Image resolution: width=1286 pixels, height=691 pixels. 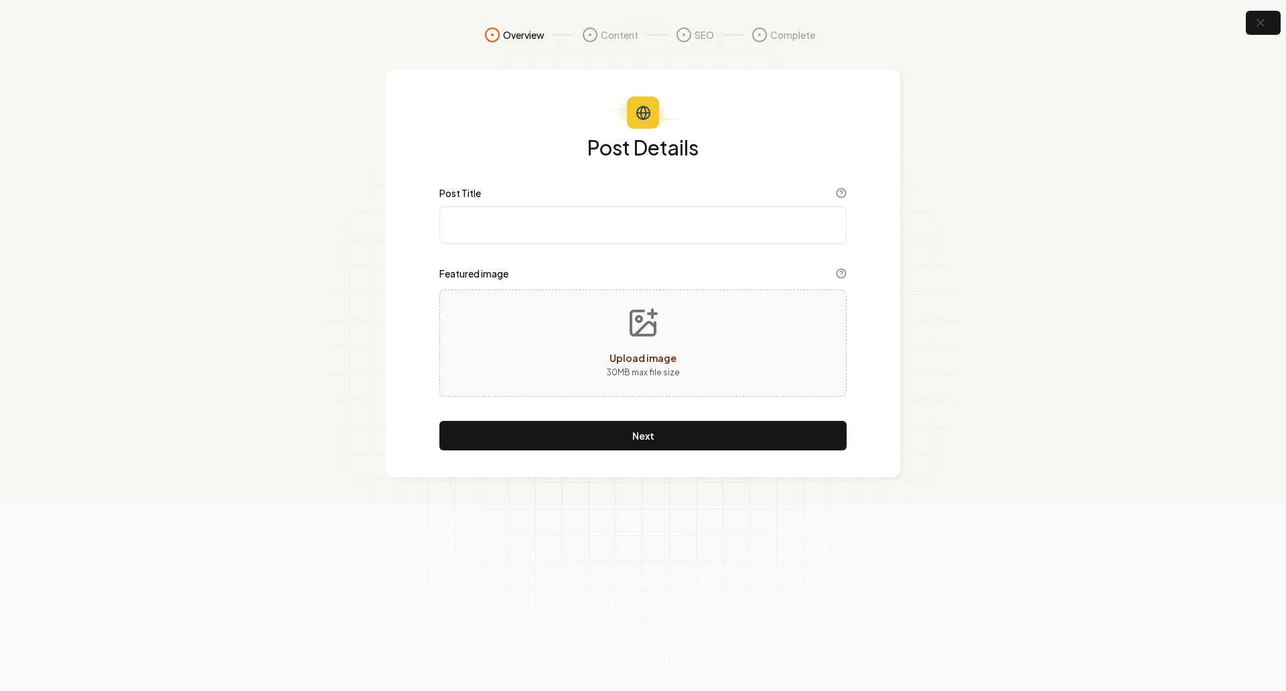 I want to click on label: Post Title, so click(x=460, y=193).